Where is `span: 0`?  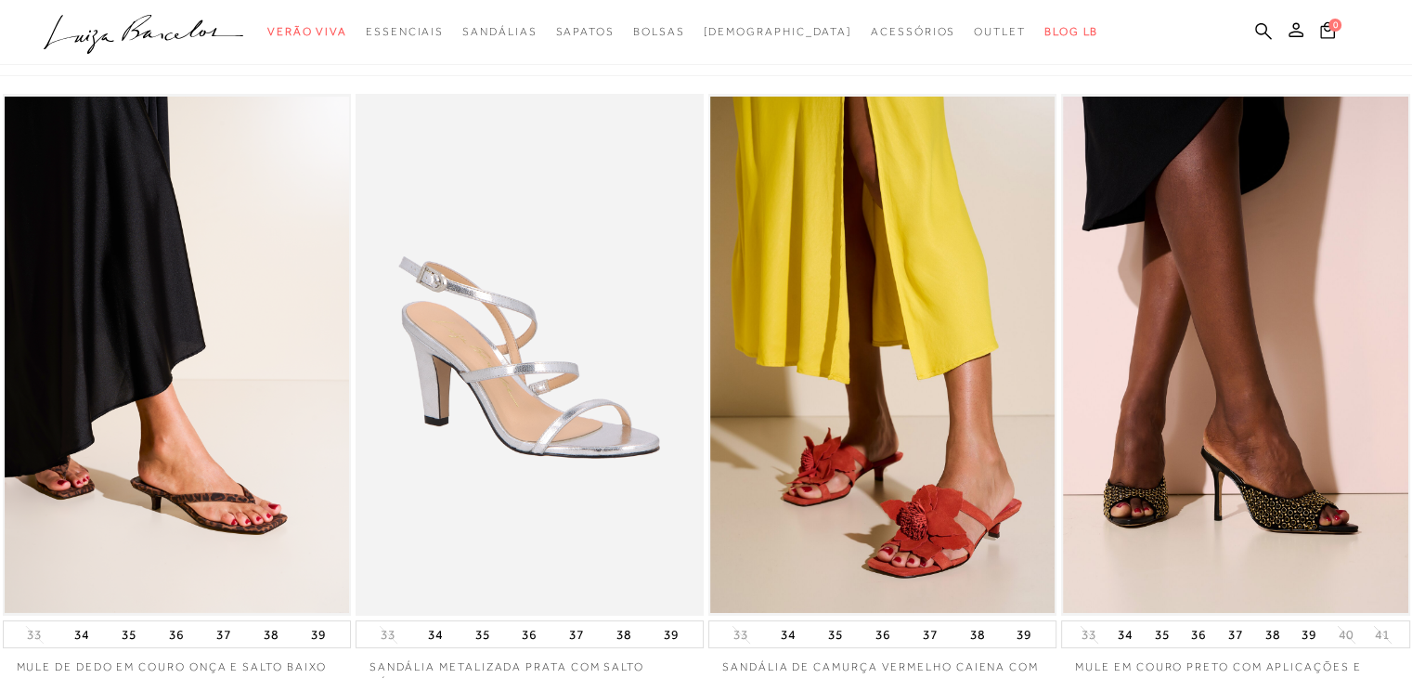
span: 0 is located at coordinates (1335, 25).